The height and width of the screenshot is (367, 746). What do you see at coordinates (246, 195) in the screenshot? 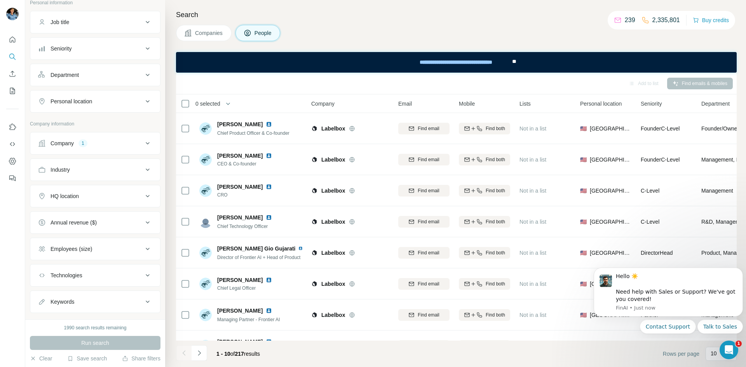
I see `span: CRO` at bounding box center [246, 195].